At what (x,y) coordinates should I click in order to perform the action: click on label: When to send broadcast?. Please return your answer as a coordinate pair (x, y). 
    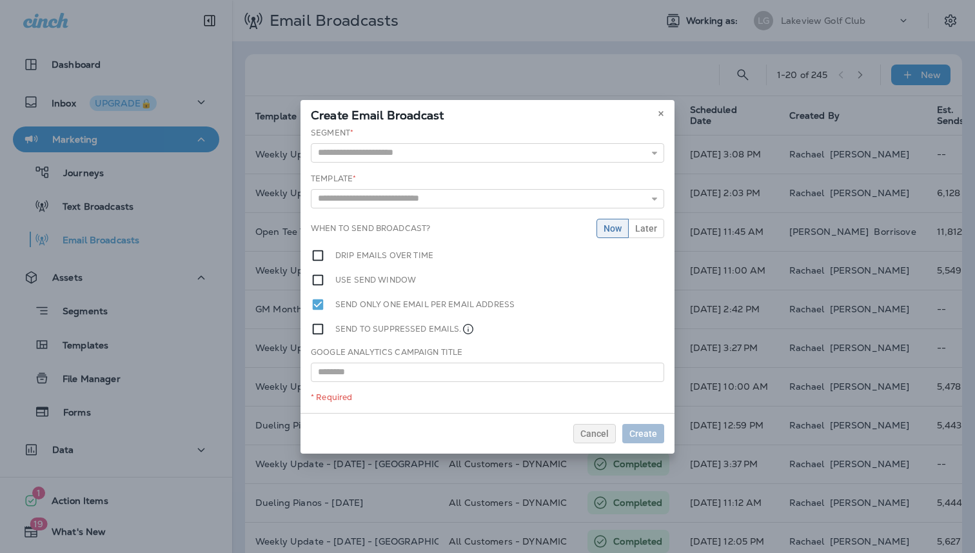
    Looking at the image, I should click on (370, 228).